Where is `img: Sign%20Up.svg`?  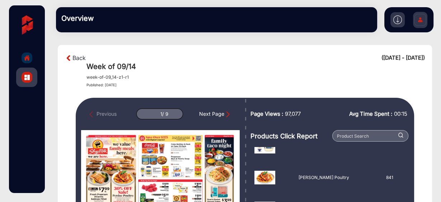 img: Sign%20Up.svg is located at coordinates (421, 21).